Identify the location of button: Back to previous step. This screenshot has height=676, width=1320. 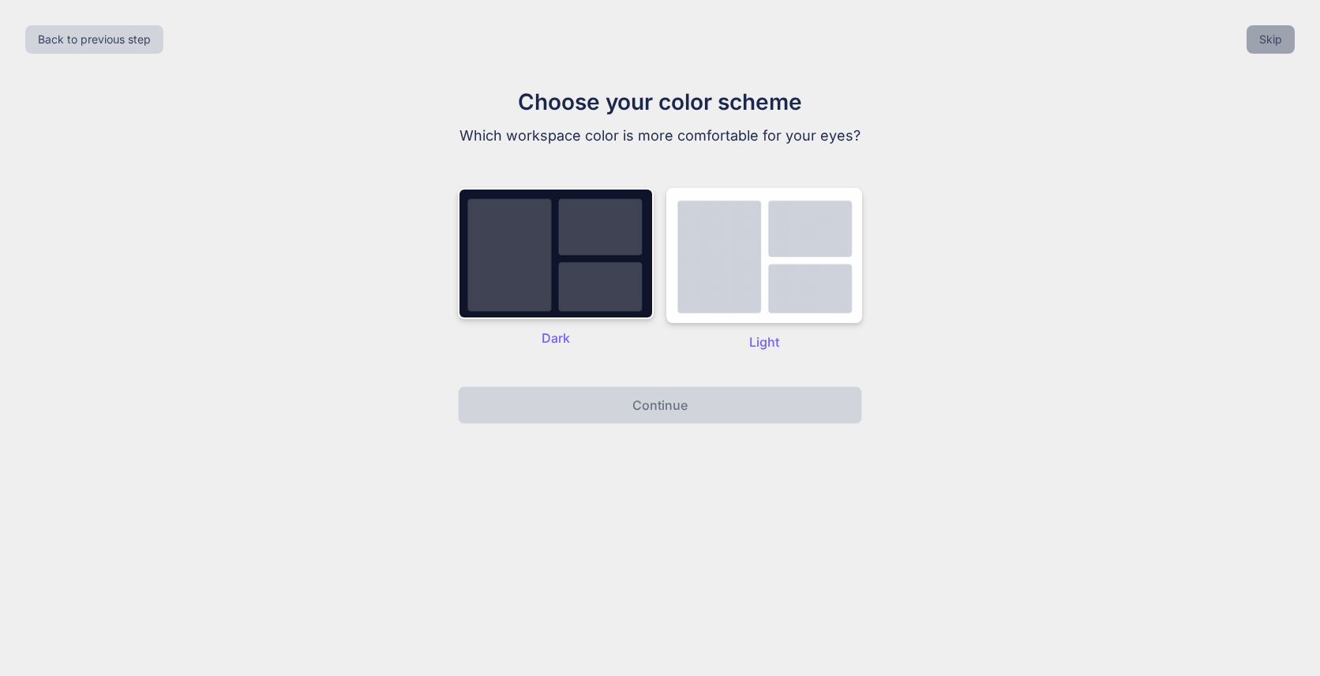
(94, 39).